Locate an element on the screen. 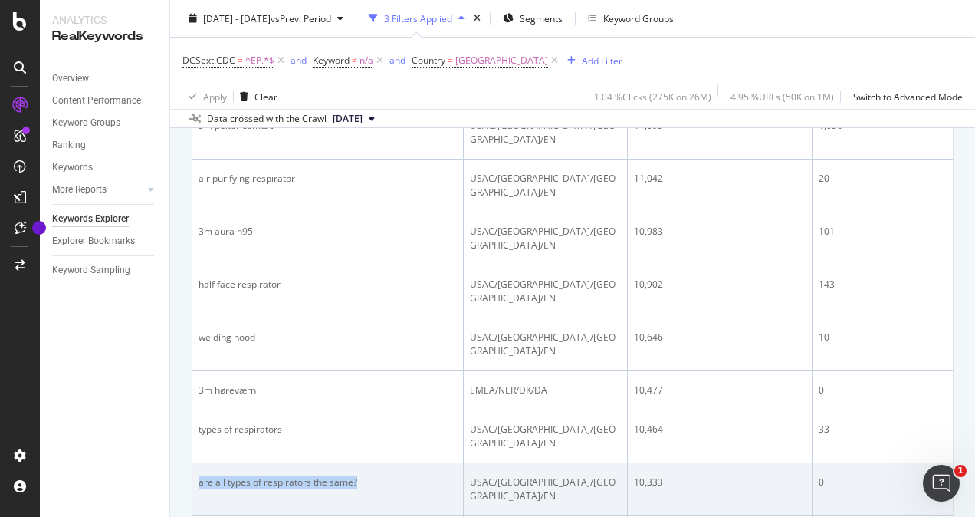  div: 10 is located at coordinates (883, 337).